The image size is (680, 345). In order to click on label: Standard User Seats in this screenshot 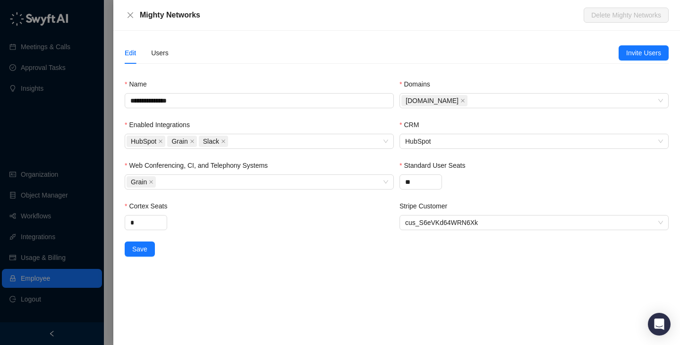, I will do `click(435, 165)`.